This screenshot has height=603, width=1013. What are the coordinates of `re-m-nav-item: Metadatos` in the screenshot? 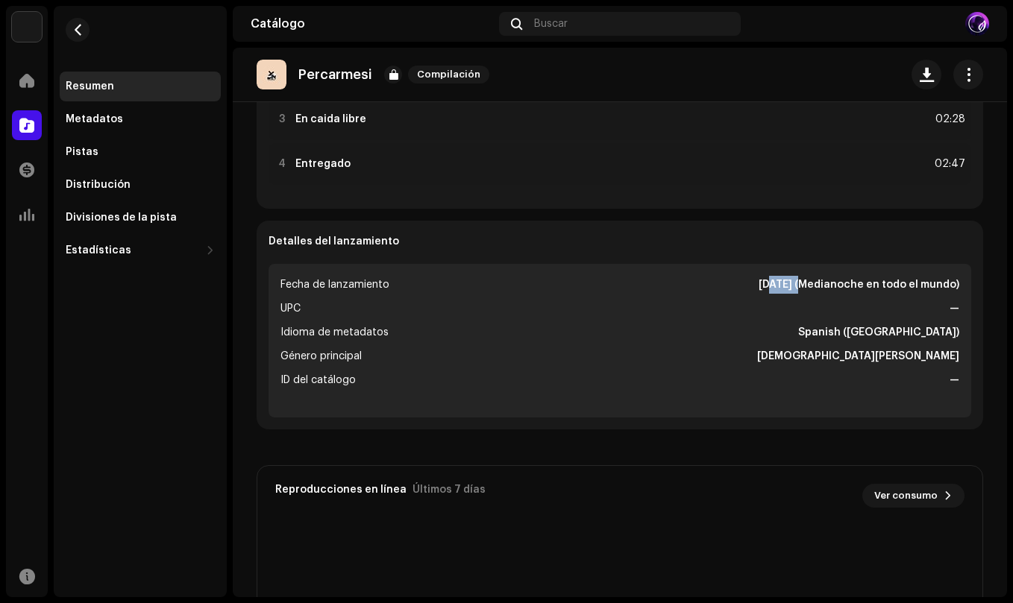 It's located at (140, 119).